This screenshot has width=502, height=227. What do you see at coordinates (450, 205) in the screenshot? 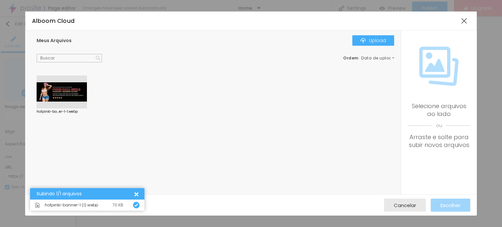
I see `span: Escolher` at bounding box center [450, 205].